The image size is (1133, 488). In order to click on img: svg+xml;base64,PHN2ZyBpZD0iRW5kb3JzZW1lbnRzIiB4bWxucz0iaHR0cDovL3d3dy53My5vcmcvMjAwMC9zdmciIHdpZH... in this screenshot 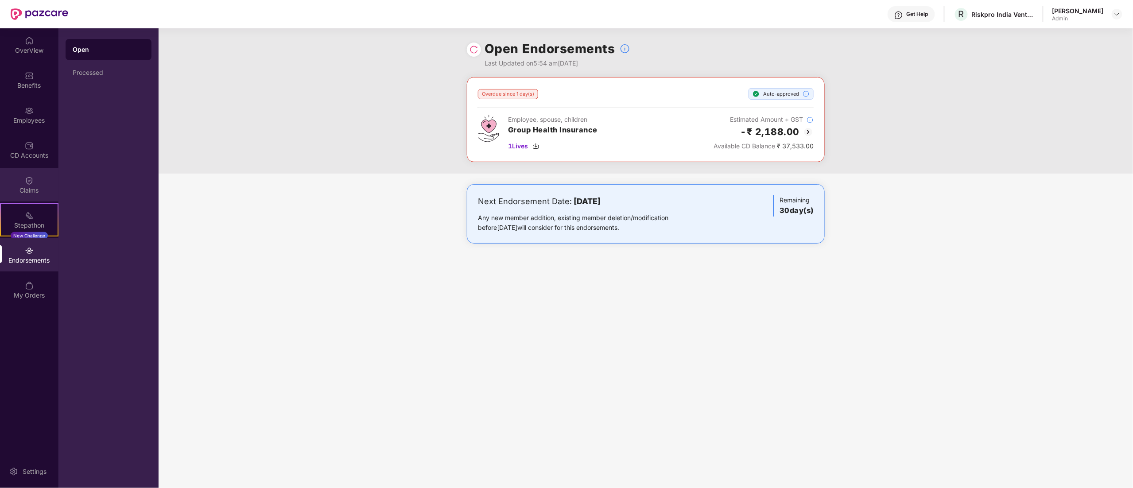, I will do `click(29, 251)`.